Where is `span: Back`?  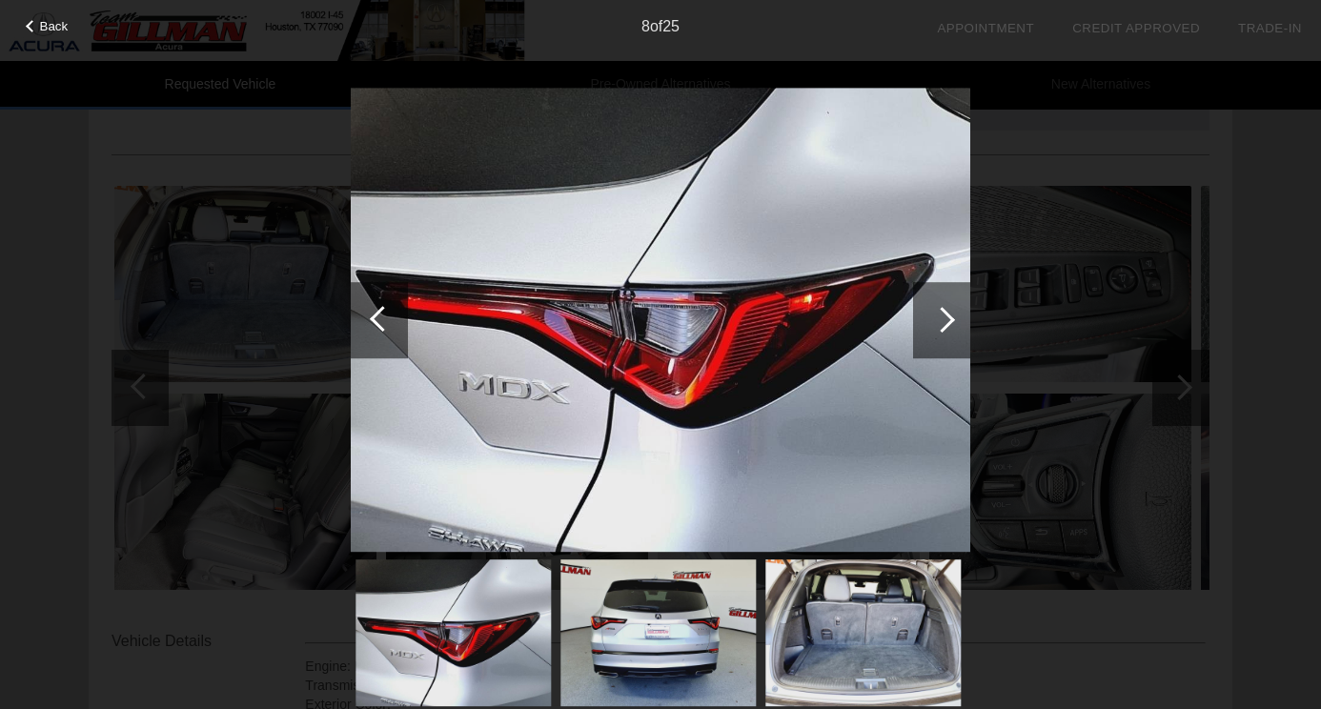
span: Back is located at coordinates (54, 26).